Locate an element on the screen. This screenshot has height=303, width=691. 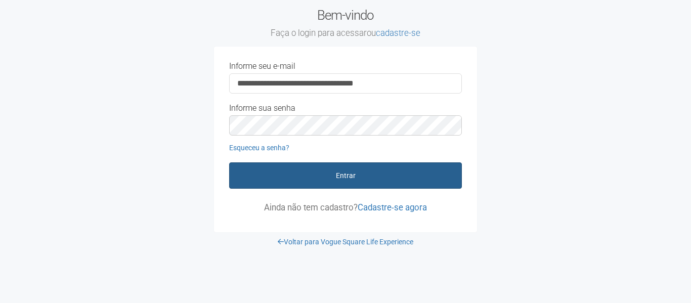
a: Esqueceu a senha? is located at coordinates (259, 148).